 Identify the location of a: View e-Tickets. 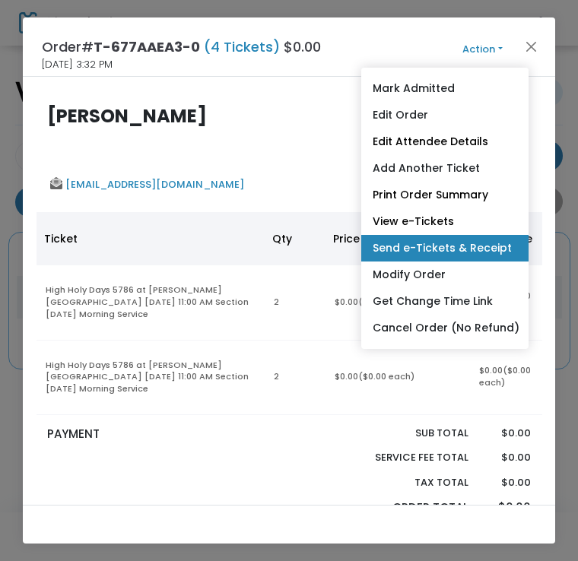
(445, 221).